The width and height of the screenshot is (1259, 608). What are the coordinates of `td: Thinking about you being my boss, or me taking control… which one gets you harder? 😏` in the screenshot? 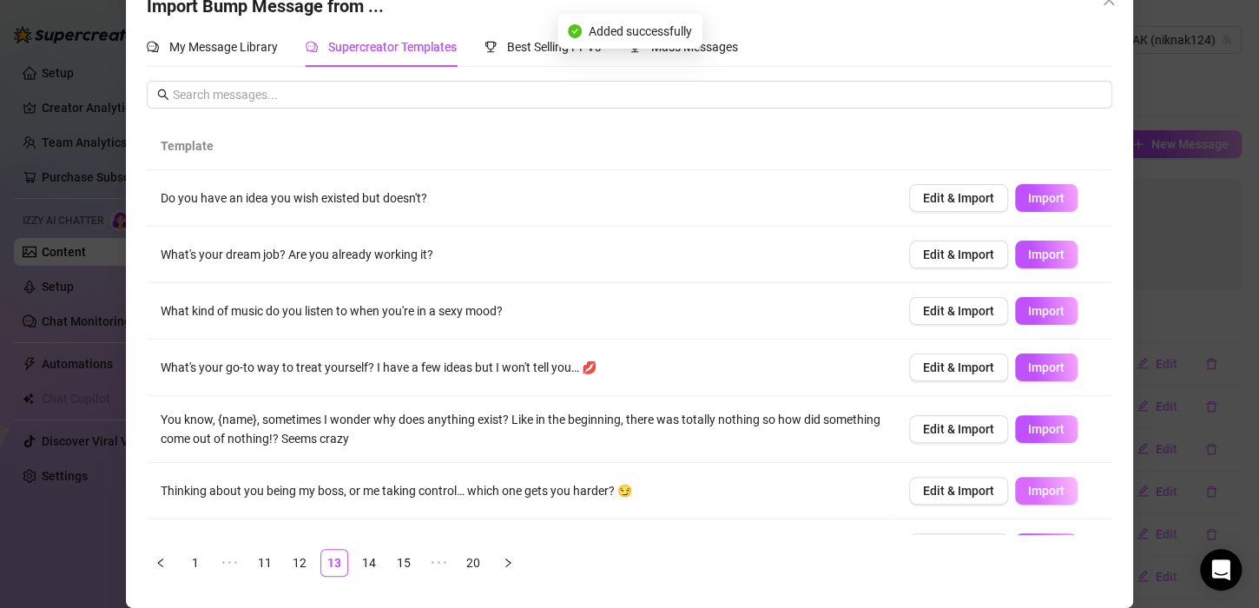 It's located at (521, 491).